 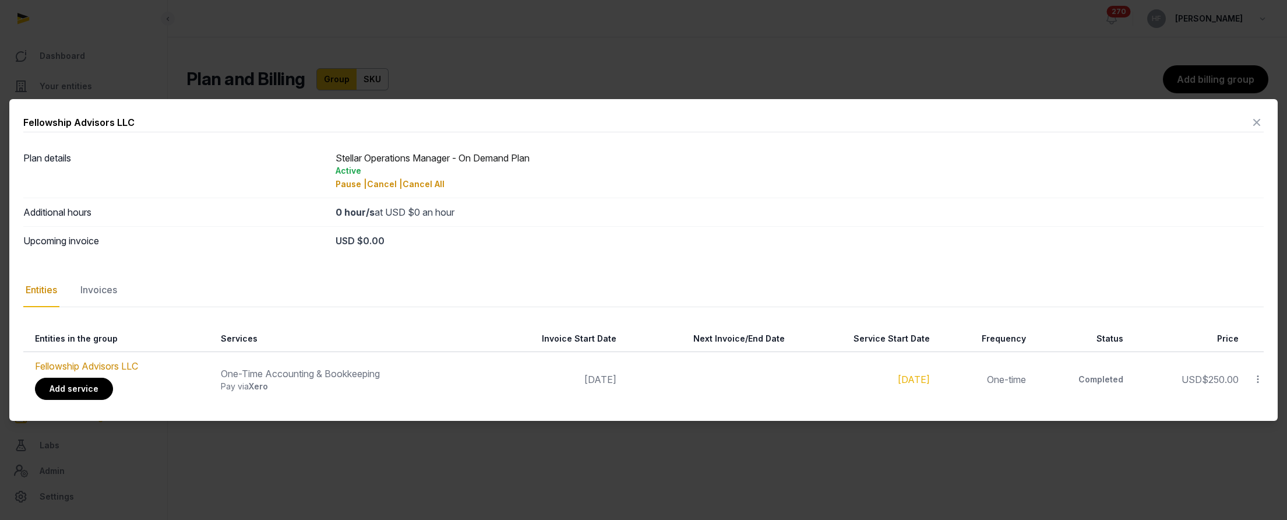 What do you see at coordinates (799, 171) in the screenshot?
I see `div: Active` at bounding box center [799, 171].